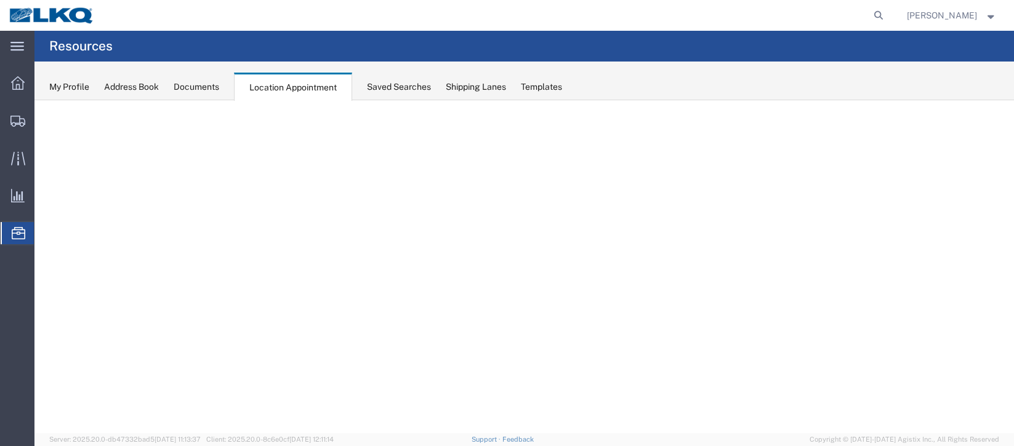 This screenshot has width=1014, height=446. I want to click on div: Address Book, so click(131, 87).